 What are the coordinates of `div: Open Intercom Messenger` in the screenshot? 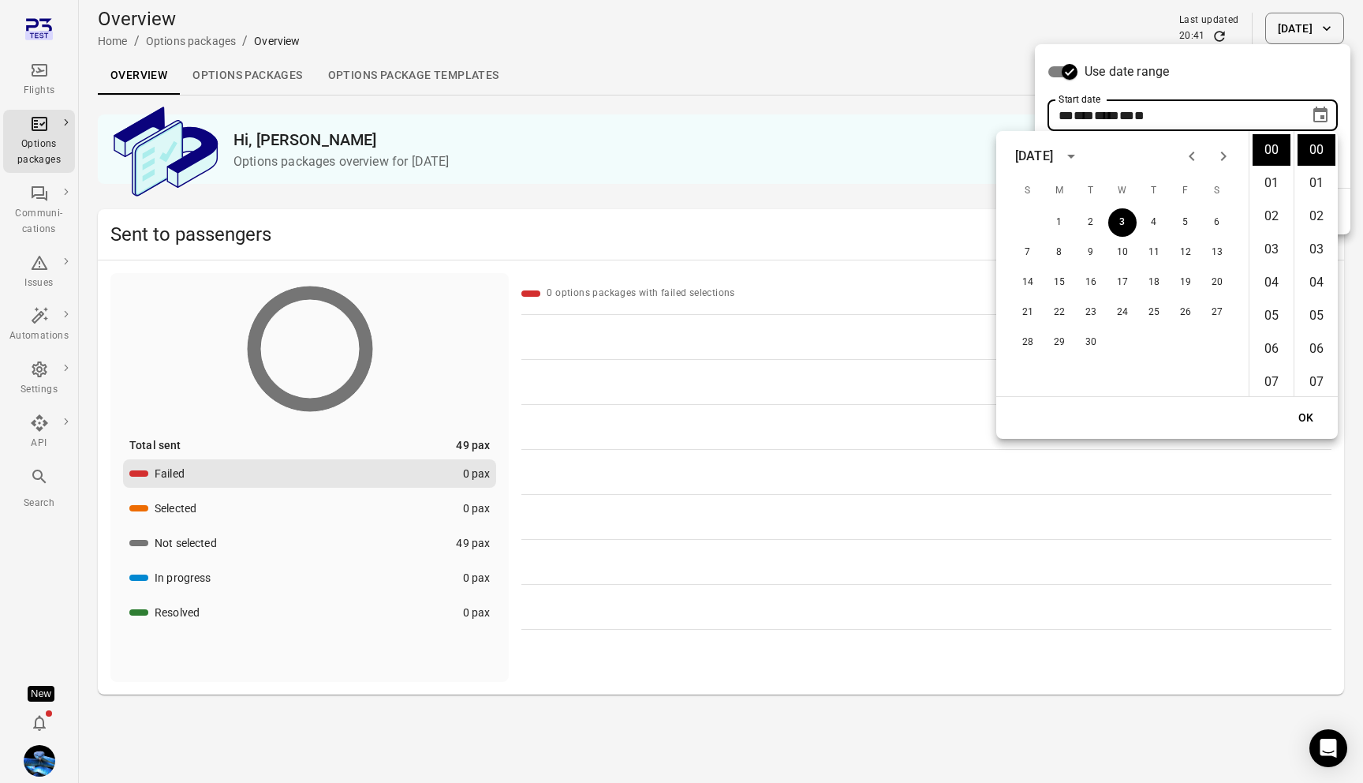 It's located at (1329, 748).